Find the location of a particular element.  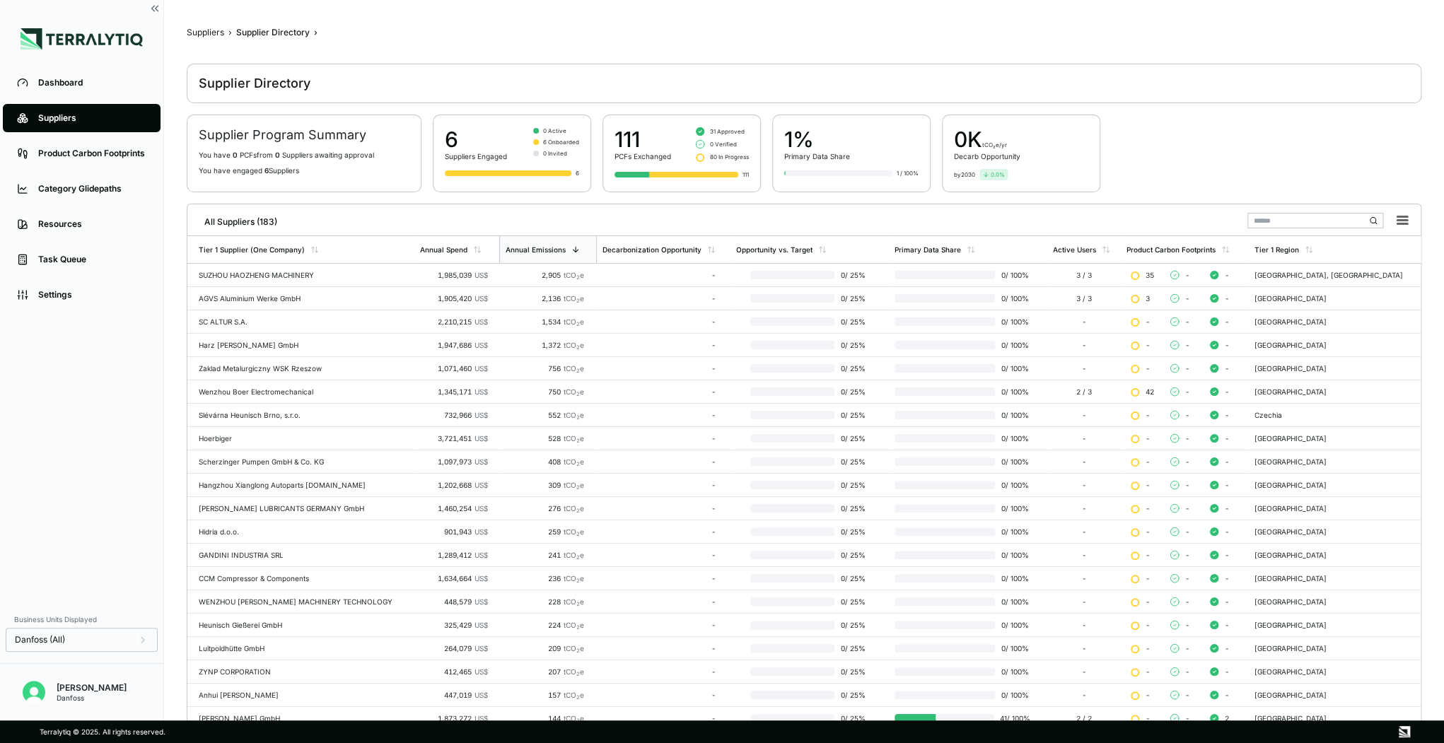

div: 1,947,686 is located at coordinates (454, 345).